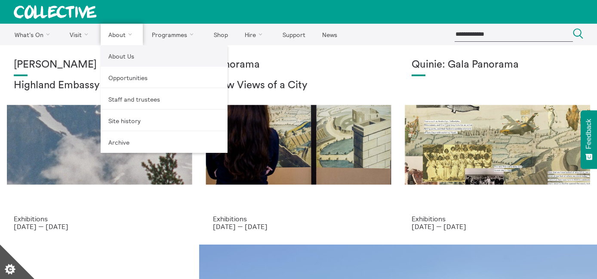 This screenshot has height=279, width=597. I want to click on h1: Panorama, so click(298, 65).